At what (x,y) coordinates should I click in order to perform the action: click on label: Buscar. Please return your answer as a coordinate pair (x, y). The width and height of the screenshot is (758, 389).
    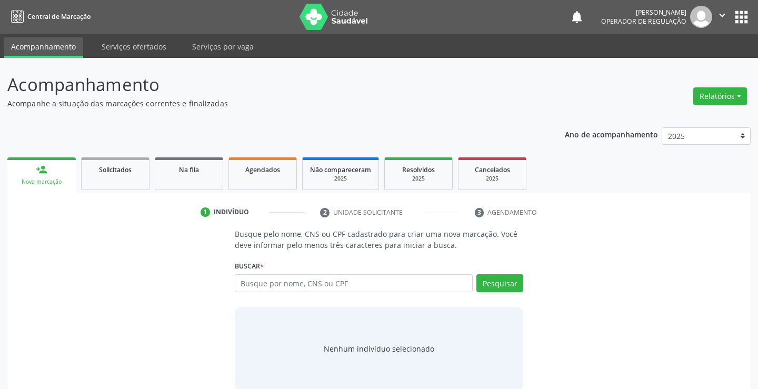
    Looking at the image, I should click on (249, 266).